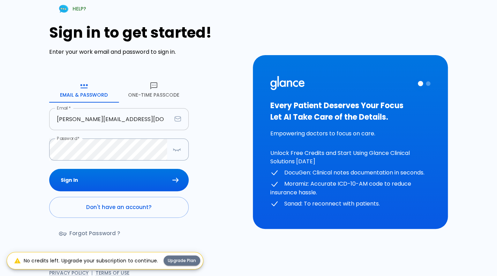 This screenshot has width=497, height=276. I want to click on div: No credits left. Upgrade your subscription to continue., so click(86, 261).